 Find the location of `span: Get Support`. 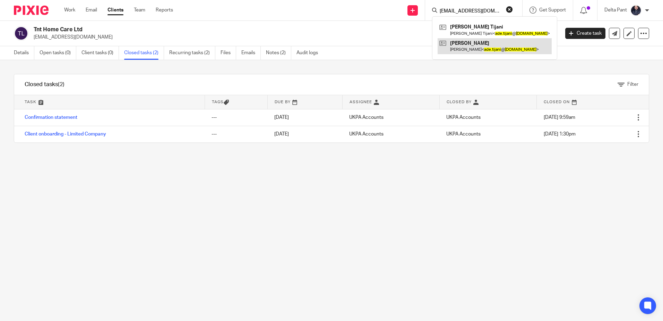

span: Get Support is located at coordinates (553, 10).